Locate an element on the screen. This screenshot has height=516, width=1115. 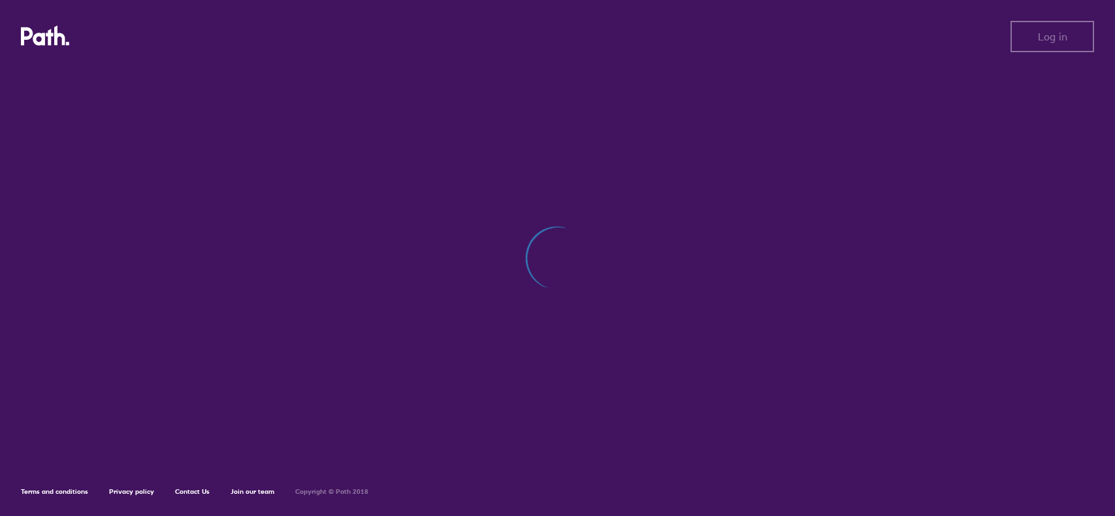
a: Join our team is located at coordinates (252, 492).